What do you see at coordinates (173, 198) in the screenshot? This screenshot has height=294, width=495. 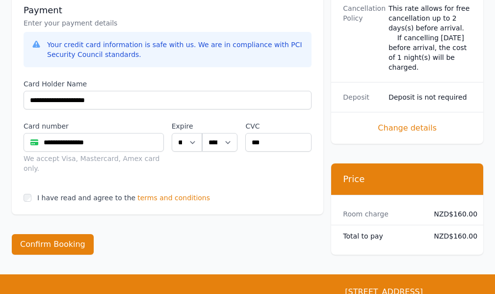 I see `span: terms and conditions` at bounding box center [173, 198].